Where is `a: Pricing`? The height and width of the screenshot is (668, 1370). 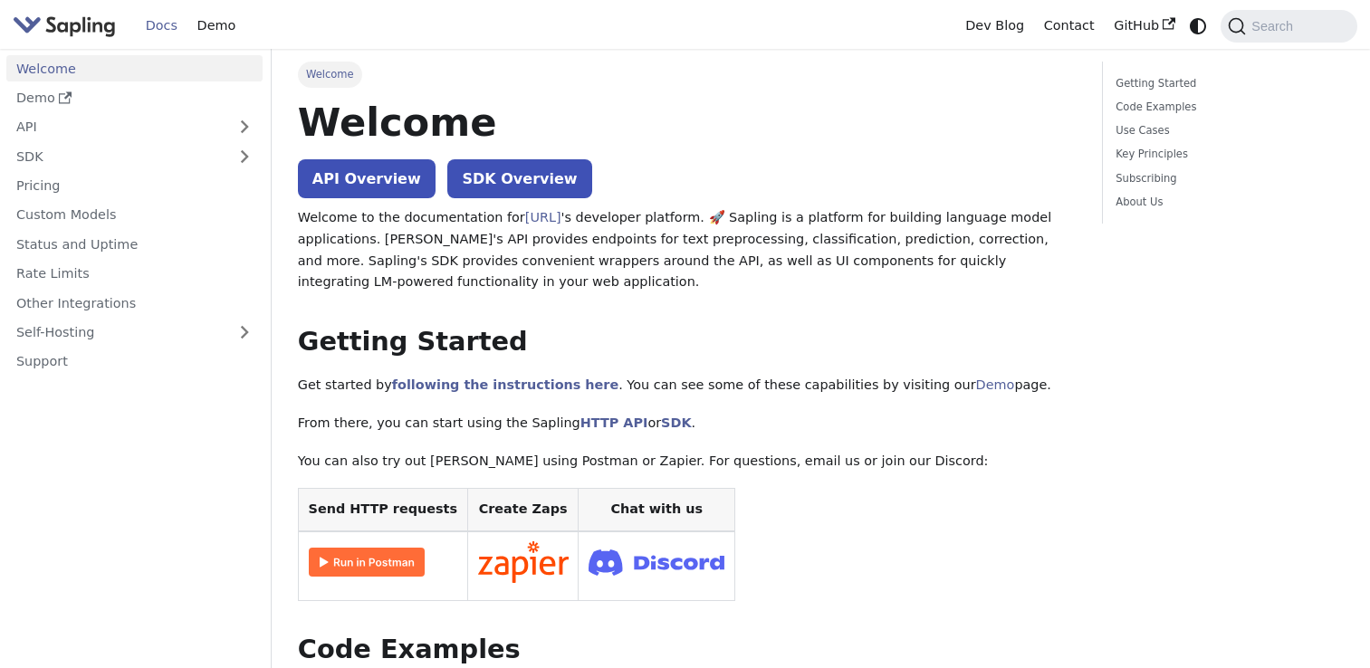 a: Pricing is located at coordinates (134, 186).